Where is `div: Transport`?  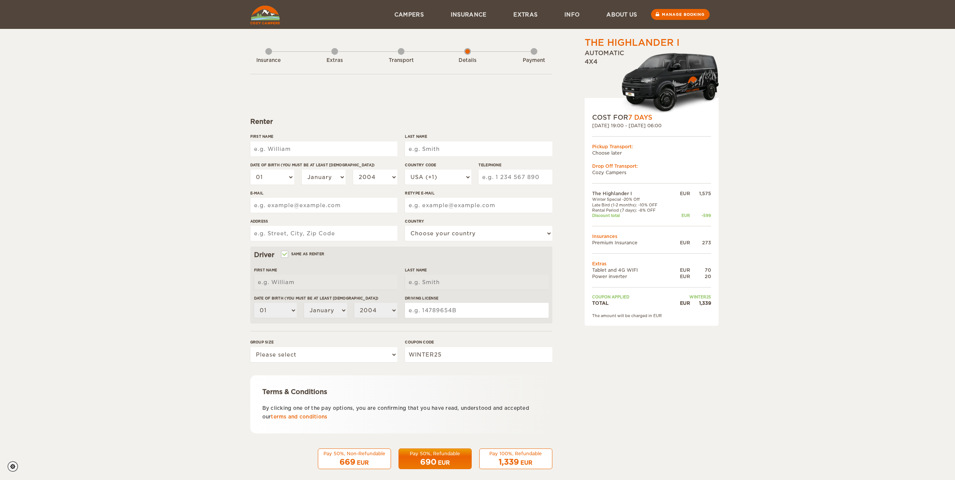
div: Transport is located at coordinates (401, 60).